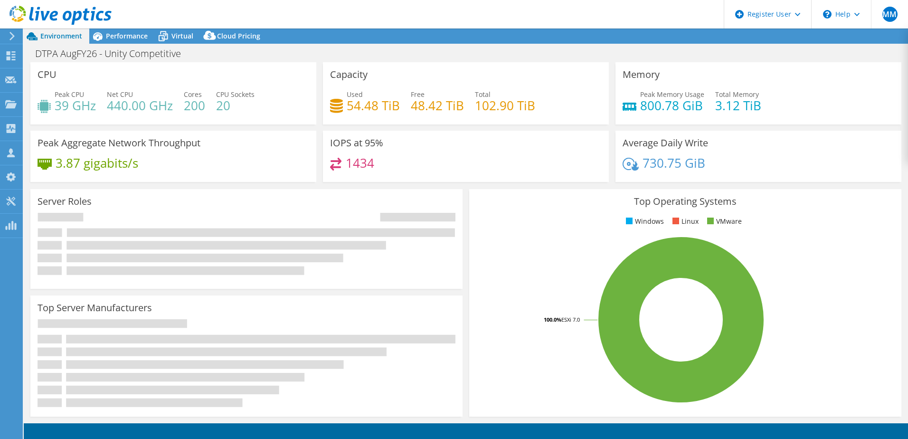 This screenshot has width=908, height=439. What do you see at coordinates (672, 94) in the screenshot?
I see `span: Peak Memory Usage` at bounding box center [672, 94].